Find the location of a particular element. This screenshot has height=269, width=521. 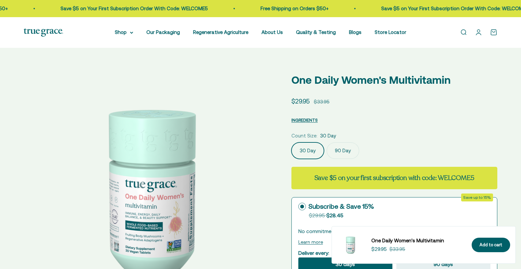

p: Save $5 on Your First Subscription Order With Code: WELCOME5 is located at coordinates (383, 9).